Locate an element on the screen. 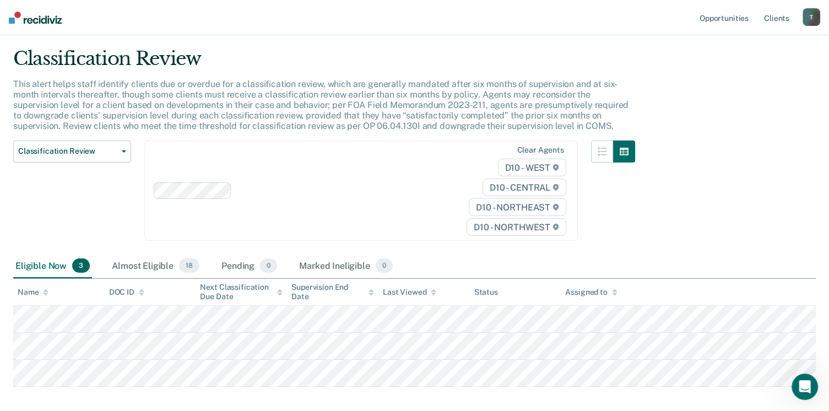 This screenshot has height=411, width=829. button: Classification Review is located at coordinates (72, 152).